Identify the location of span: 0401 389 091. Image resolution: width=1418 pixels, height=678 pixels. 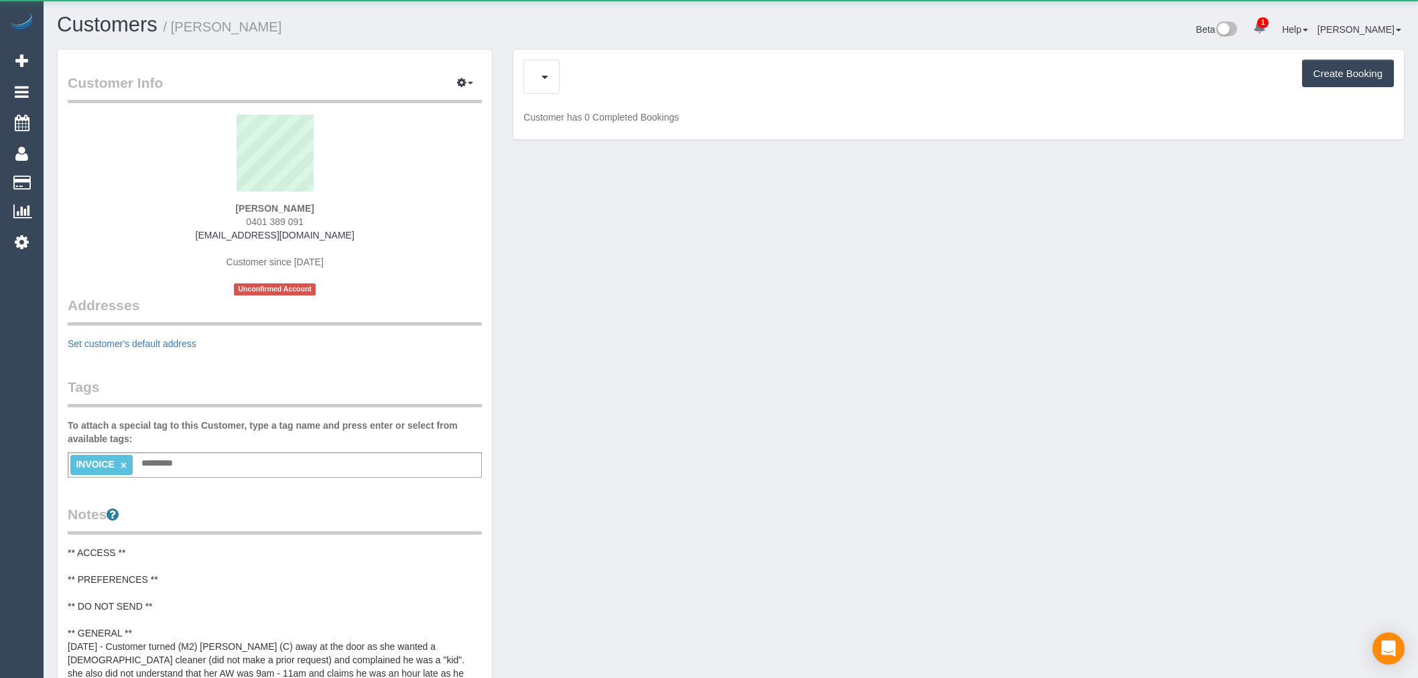
(275, 222).